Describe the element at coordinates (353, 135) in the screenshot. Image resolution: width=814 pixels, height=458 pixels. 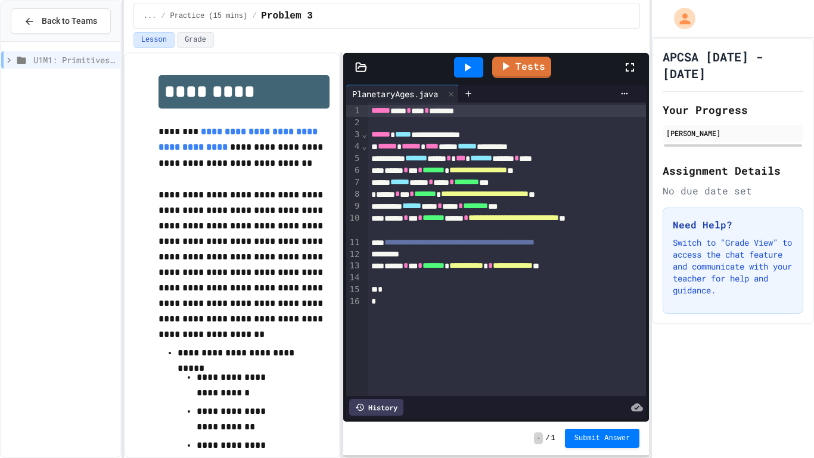
I see `div: 3` at that location.